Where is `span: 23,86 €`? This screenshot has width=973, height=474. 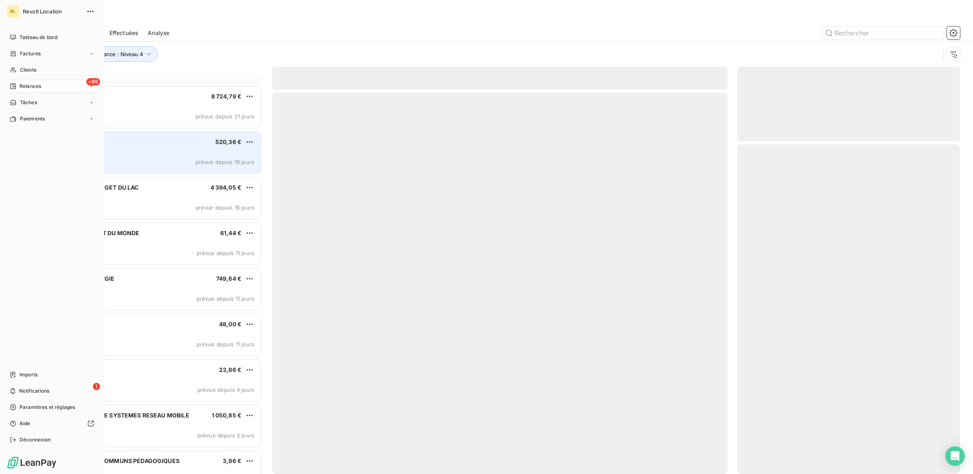
span: 23,86 € is located at coordinates (230, 370).